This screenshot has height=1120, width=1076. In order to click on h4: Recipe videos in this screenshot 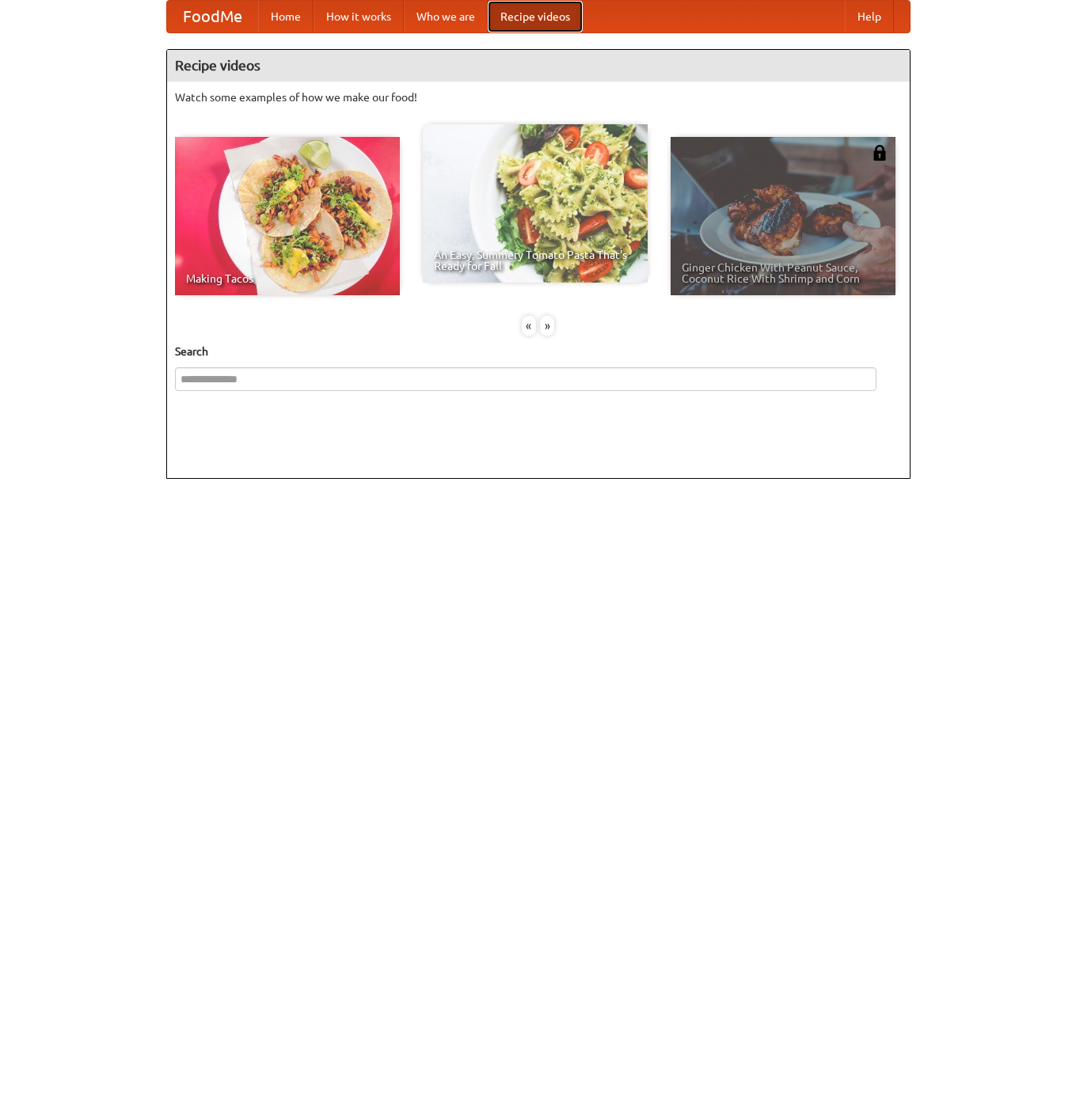, I will do `click(539, 66)`.